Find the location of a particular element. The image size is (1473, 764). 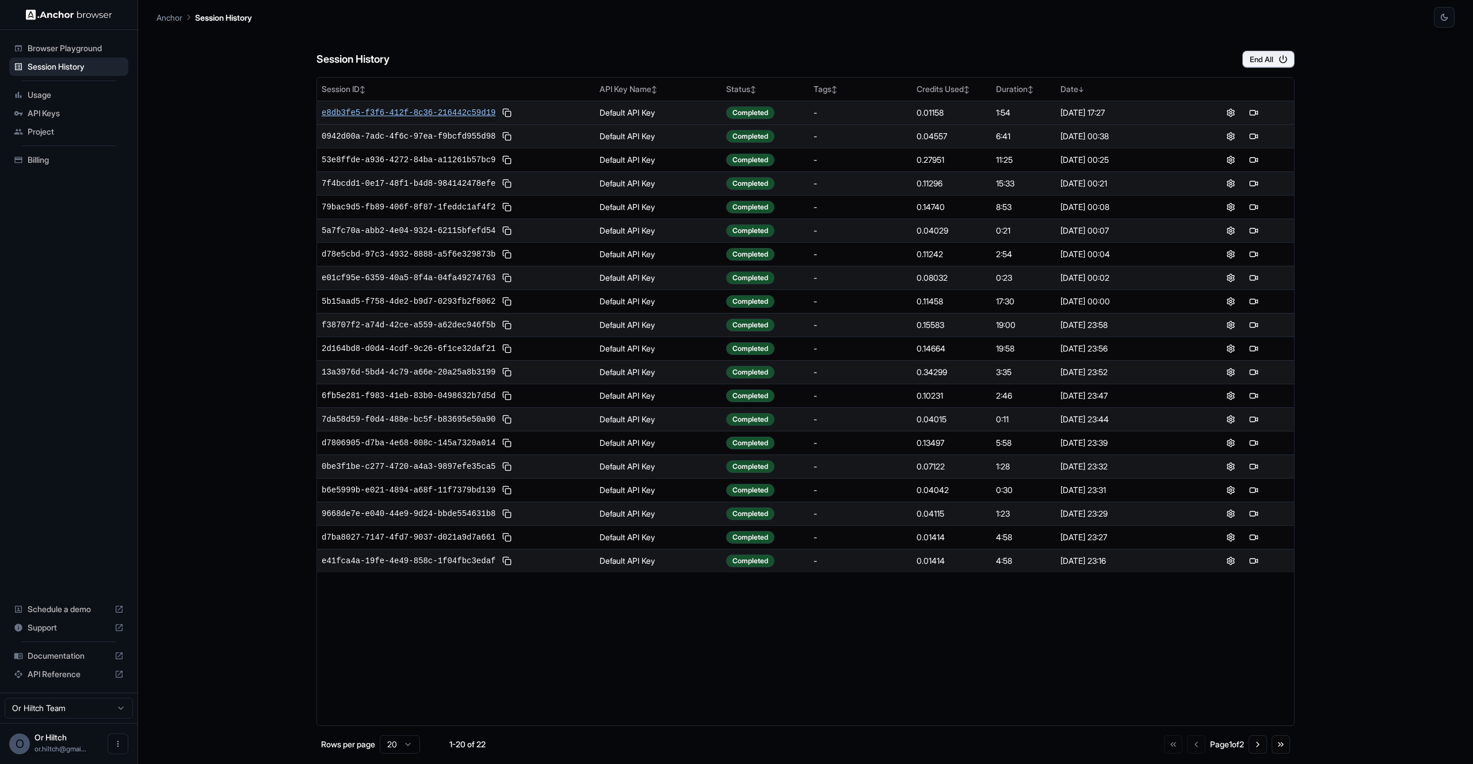

span: 5a7fc70a-abb2-4e04-9324-62115bfefd54 is located at coordinates (408, 231).